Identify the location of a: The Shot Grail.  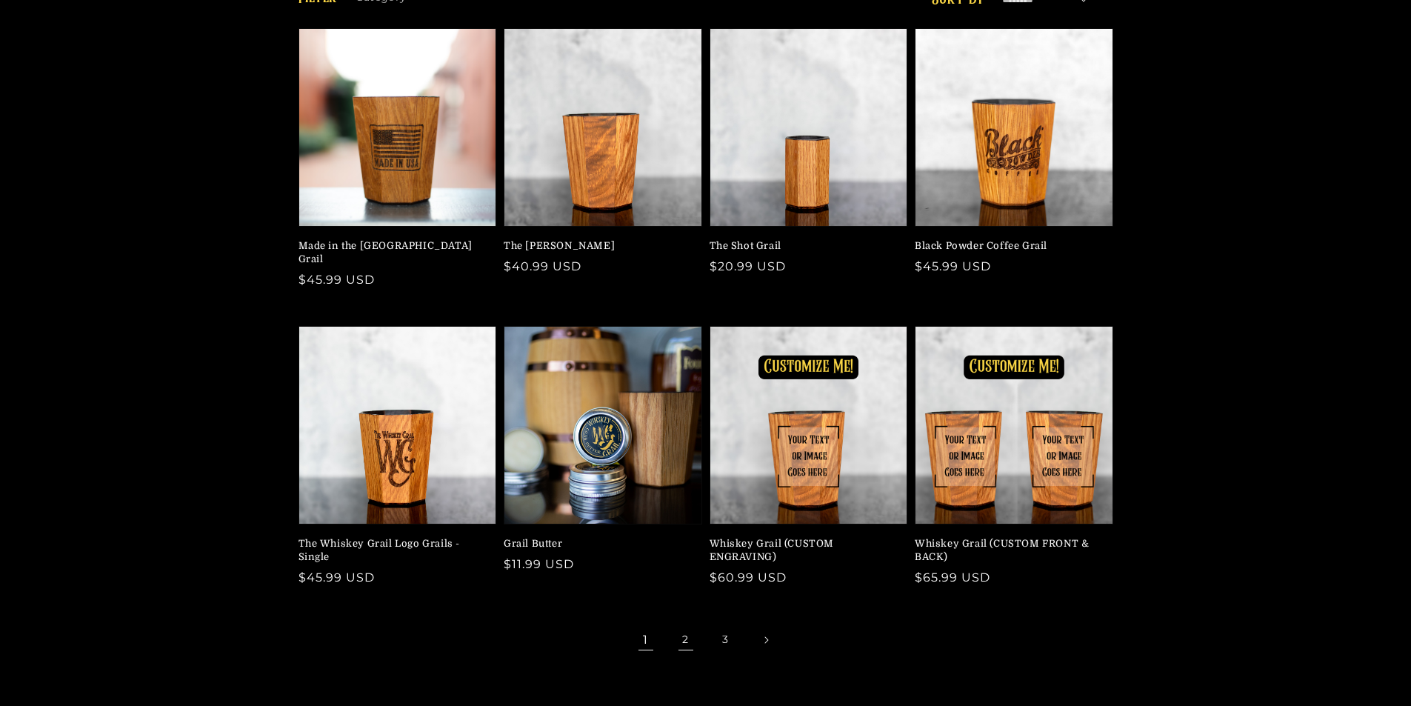
(805, 246).